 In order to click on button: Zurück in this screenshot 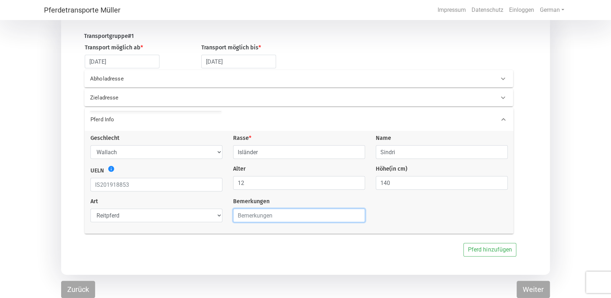, I will do `click(78, 289)`.